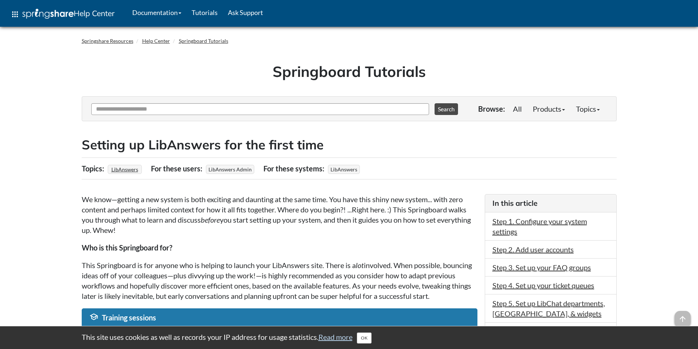  I want to click on p: We know—getting a new system is both exciting and daunting at the same time. You have this shiny ..., so click(280, 215).